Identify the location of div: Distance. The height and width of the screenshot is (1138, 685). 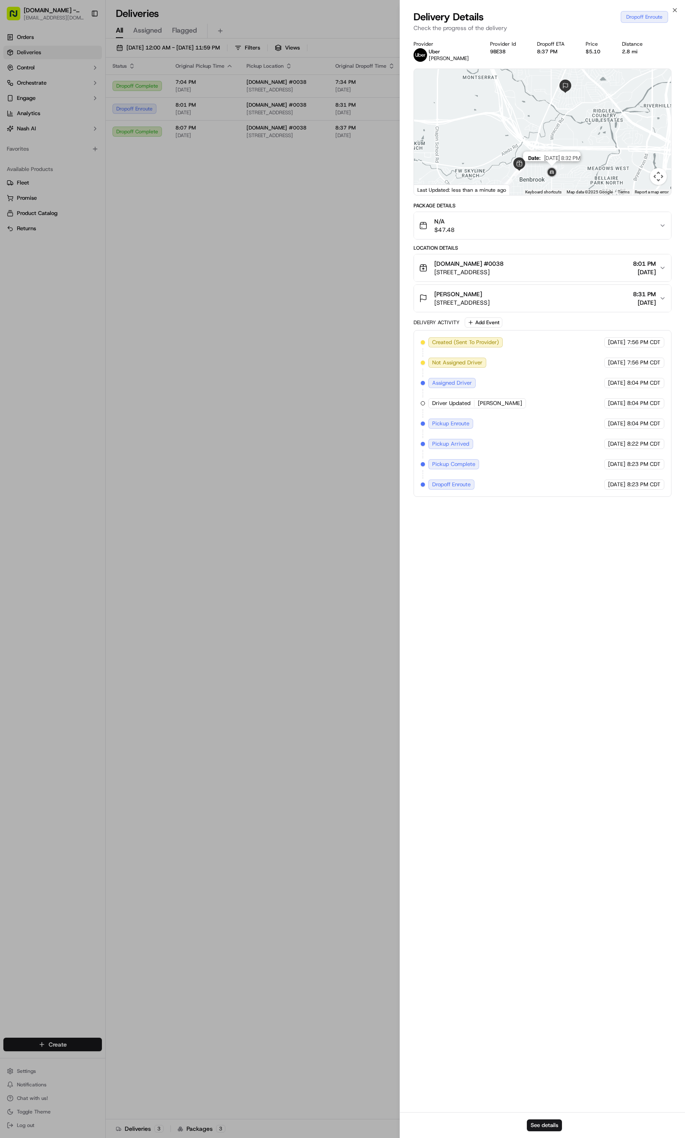
(636, 44).